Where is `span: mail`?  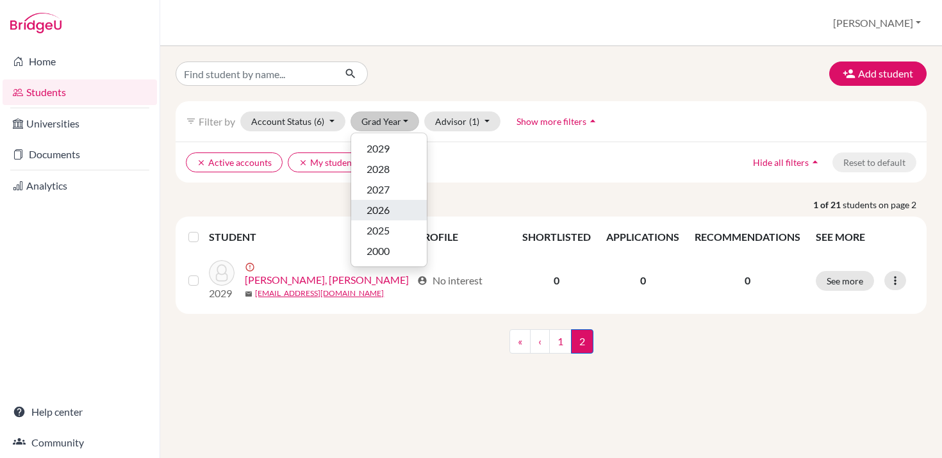 span: mail is located at coordinates (249, 294).